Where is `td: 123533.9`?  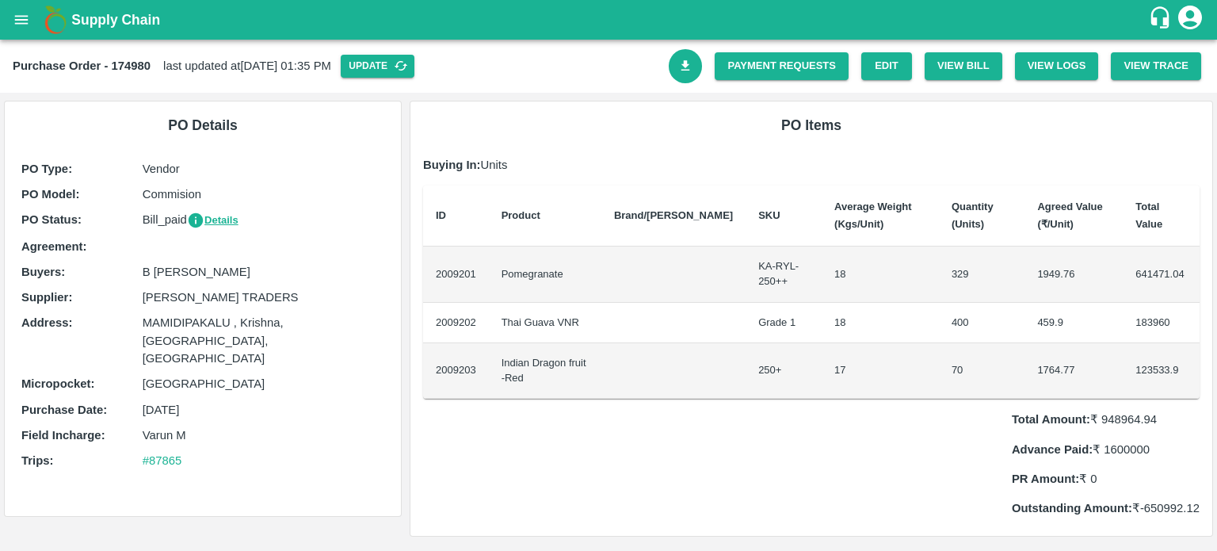
td: 123533.9 is located at coordinates (1160, 371).